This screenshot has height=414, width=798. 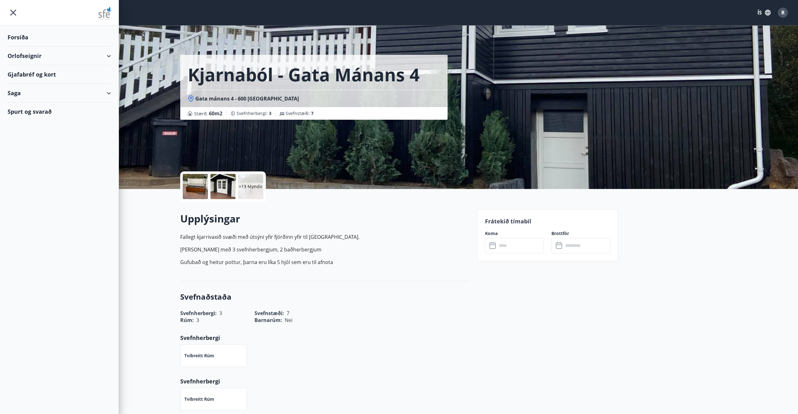 What do you see at coordinates (300, 113) in the screenshot?
I see `span: Svefnstæði :` at bounding box center [300, 113].